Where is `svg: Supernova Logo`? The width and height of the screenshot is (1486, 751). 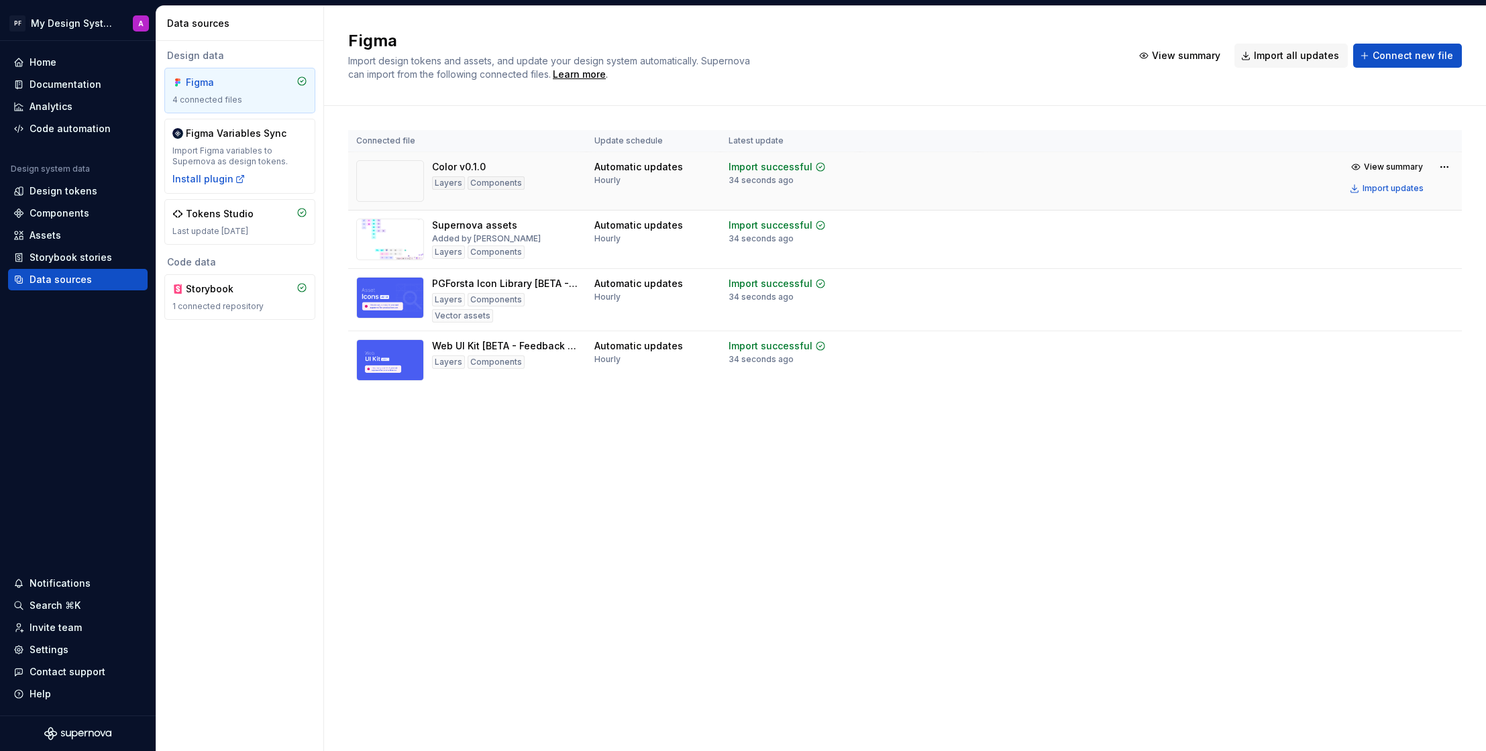 svg: Supernova Logo is located at coordinates (78, 734).